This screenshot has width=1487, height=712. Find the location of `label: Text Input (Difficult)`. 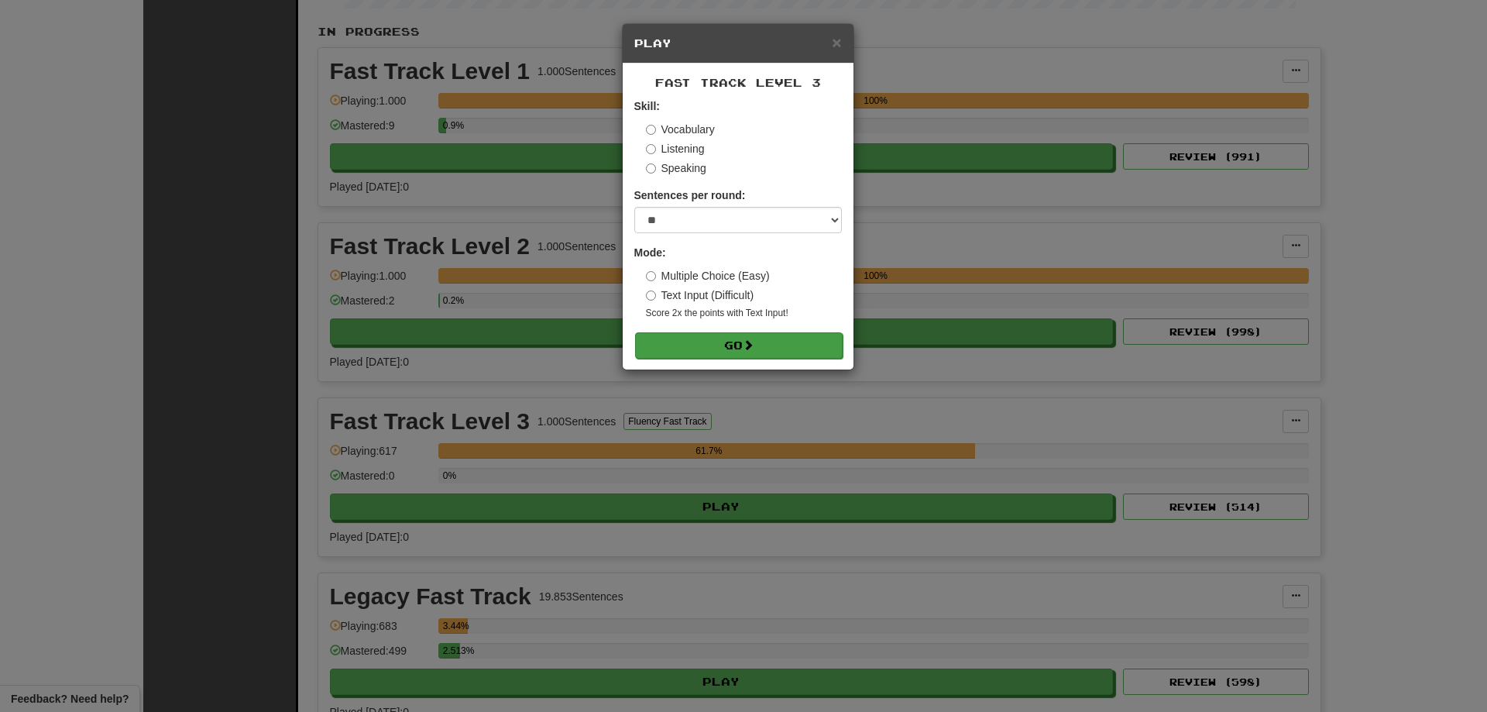

label: Text Input (Difficult) is located at coordinates (700, 295).